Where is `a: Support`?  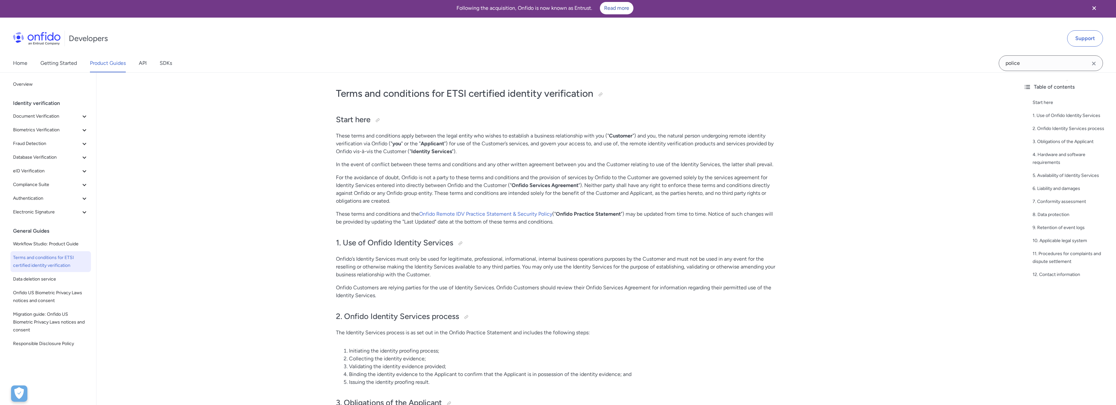 a: Support is located at coordinates (1085, 38).